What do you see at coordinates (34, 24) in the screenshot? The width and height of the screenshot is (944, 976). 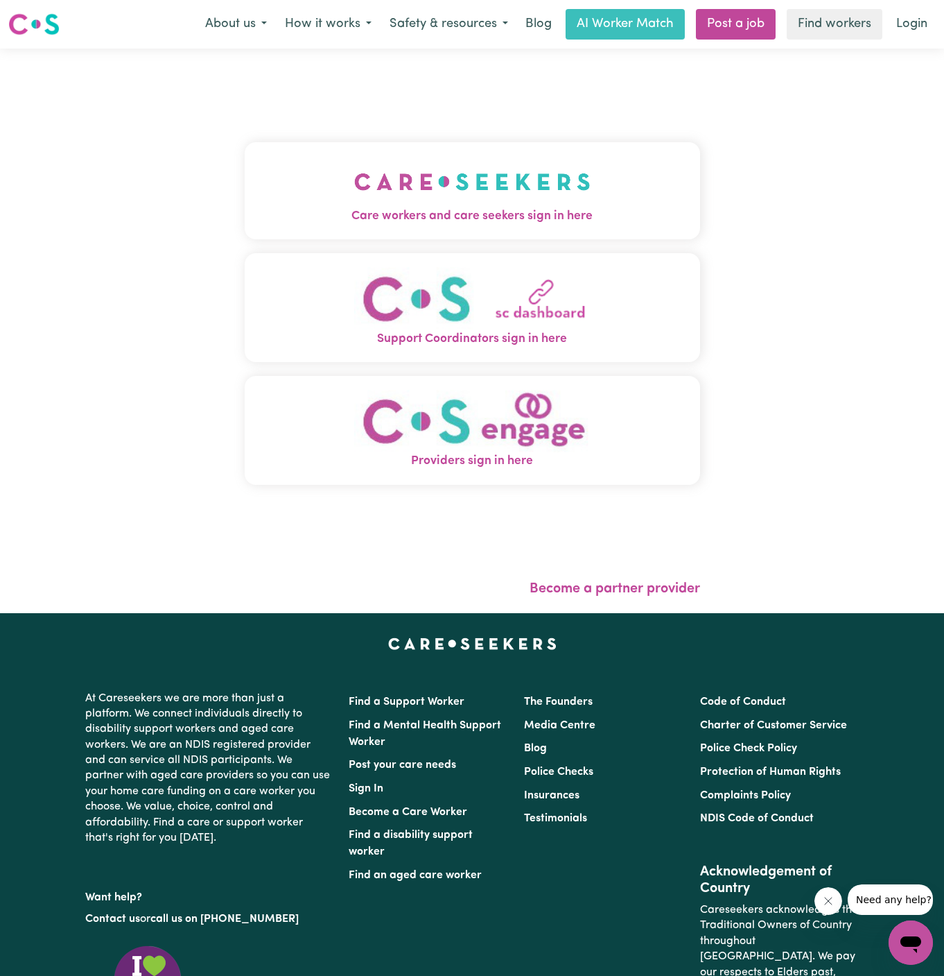 I see `img: Careseekers logo` at bounding box center [34, 24].